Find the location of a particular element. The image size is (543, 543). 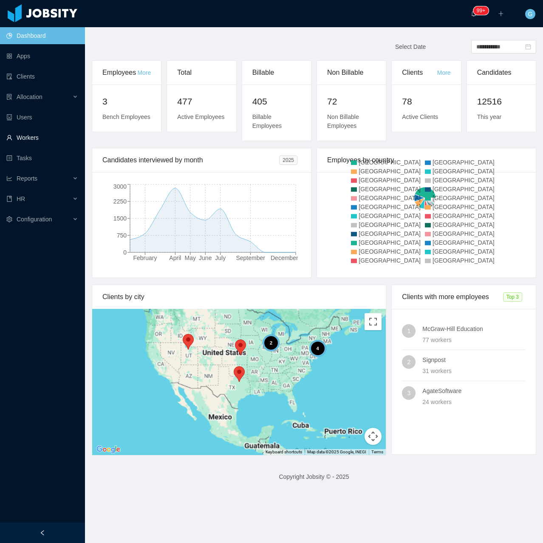

sup: 217 is located at coordinates (481, 11).